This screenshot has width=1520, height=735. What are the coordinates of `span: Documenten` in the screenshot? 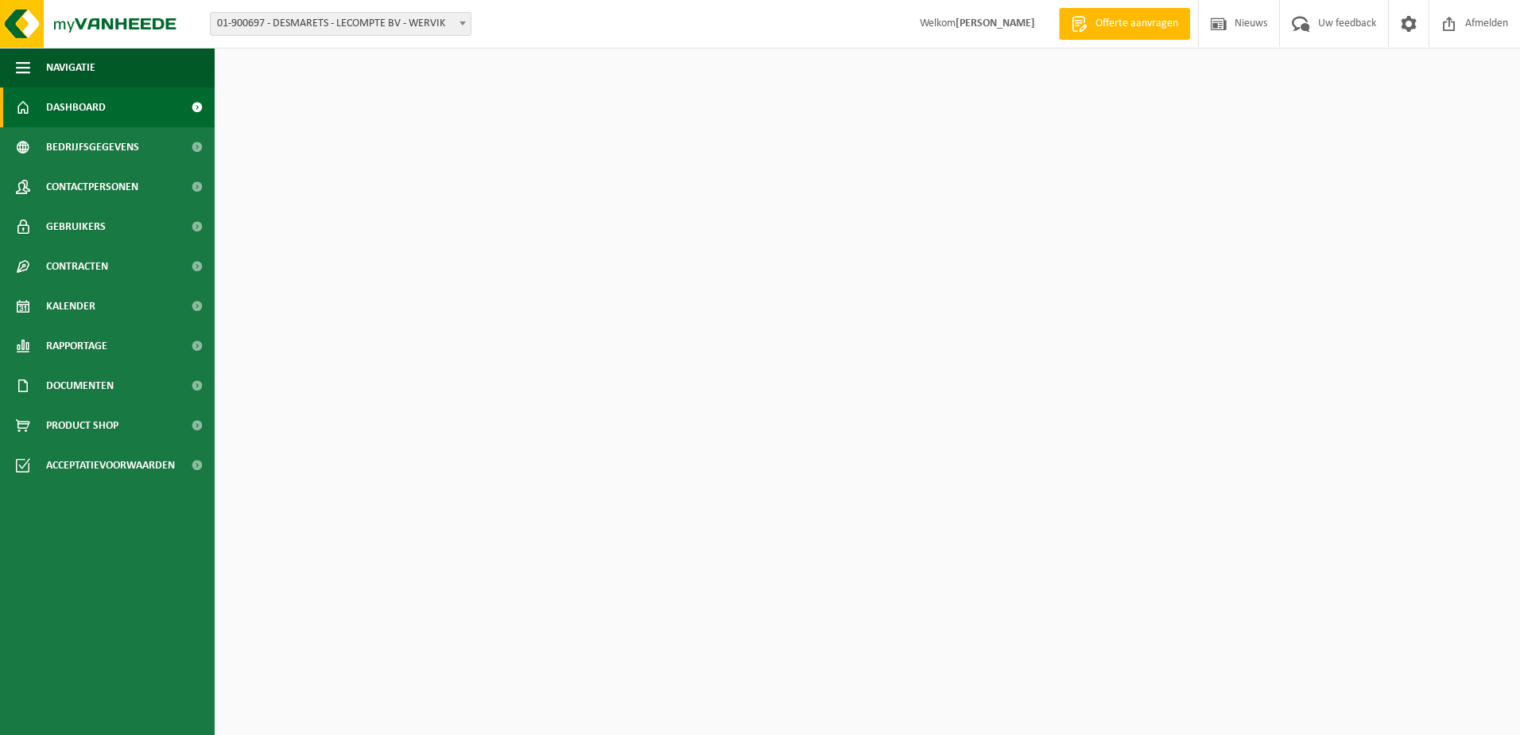 It's located at (79, 386).